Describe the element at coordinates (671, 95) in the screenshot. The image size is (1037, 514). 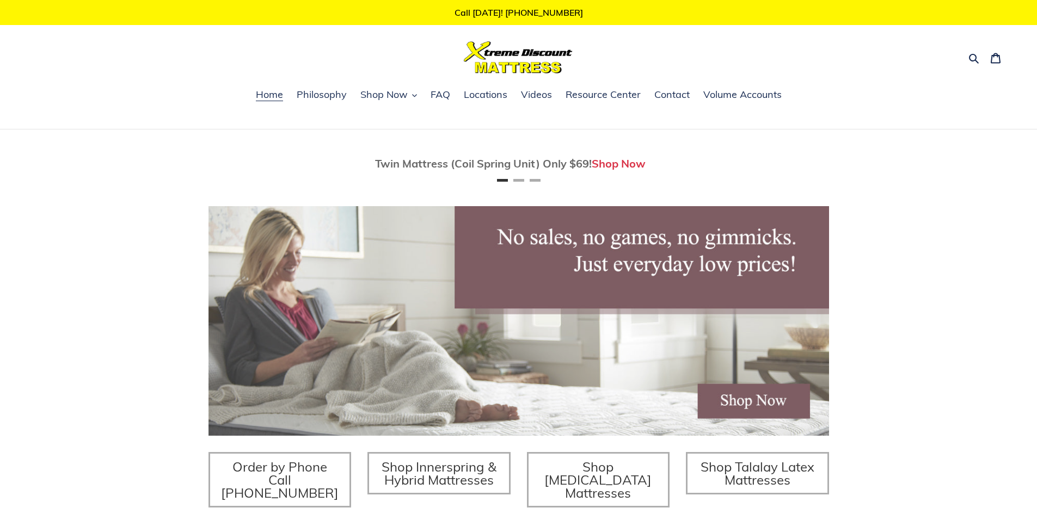
I see `span: Contact` at that location.